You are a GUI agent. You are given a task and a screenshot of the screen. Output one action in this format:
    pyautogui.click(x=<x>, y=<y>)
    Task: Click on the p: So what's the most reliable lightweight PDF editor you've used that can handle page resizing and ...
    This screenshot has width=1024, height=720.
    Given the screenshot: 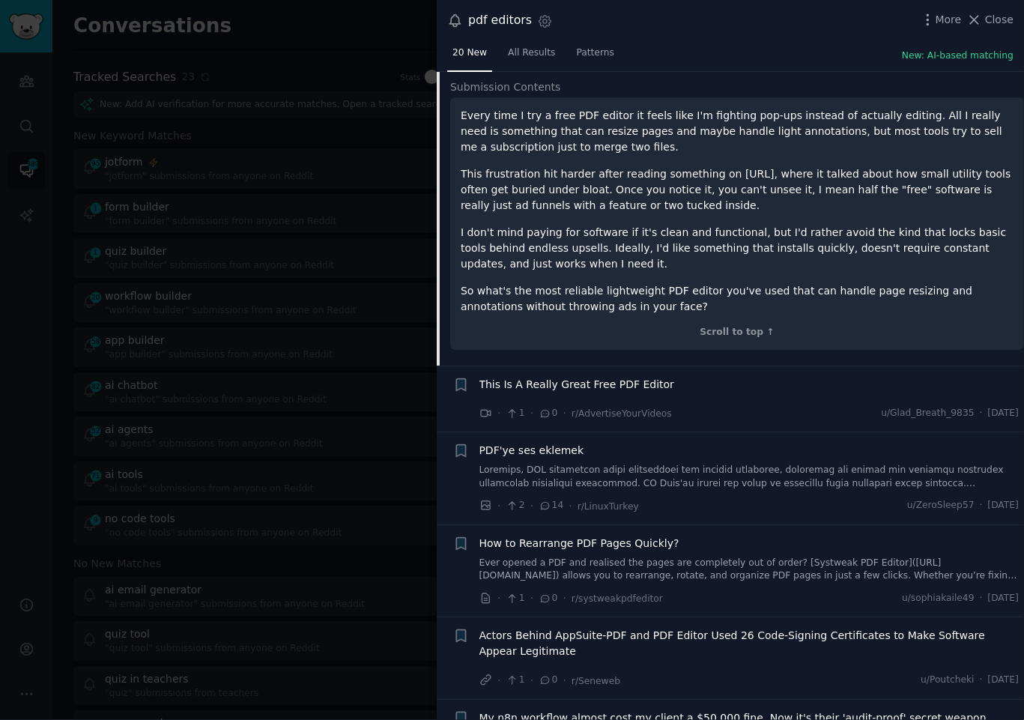 What is the action you would take?
    pyautogui.click(x=737, y=299)
    